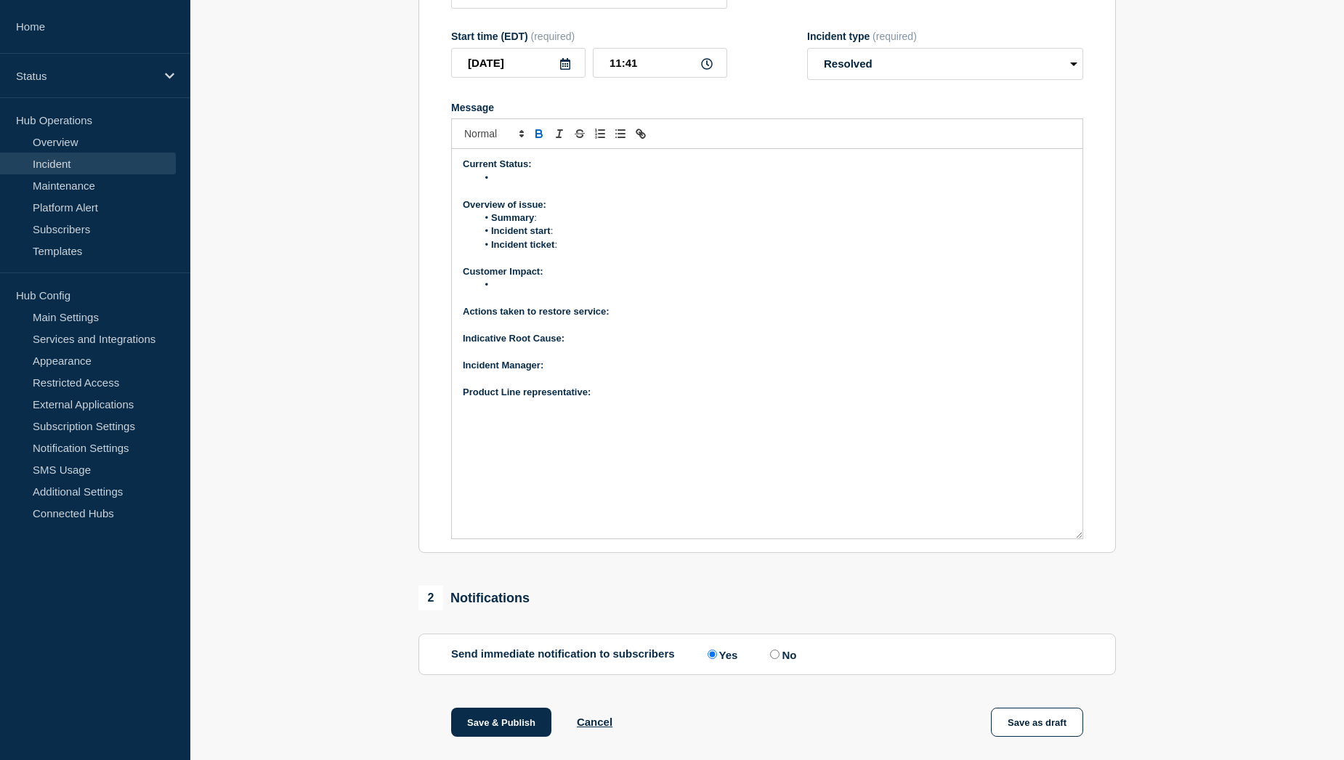 The height and width of the screenshot is (760, 1344). I want to click on button: Toggle link, so click(641, 134).